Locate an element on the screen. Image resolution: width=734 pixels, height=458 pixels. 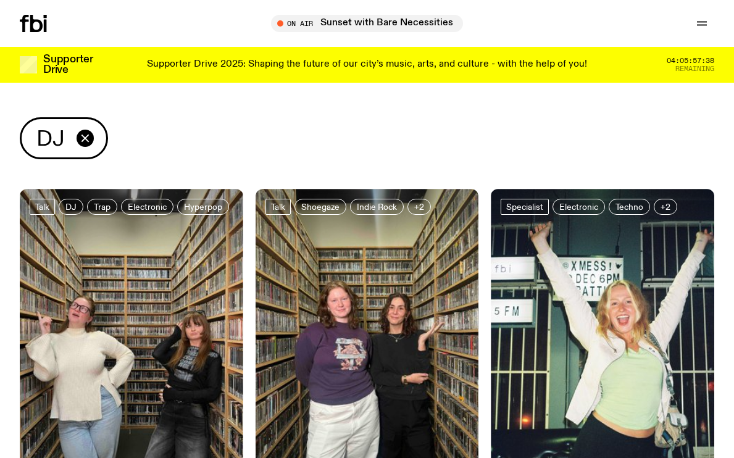
span: Remaining is located at coordinates (695, 69).